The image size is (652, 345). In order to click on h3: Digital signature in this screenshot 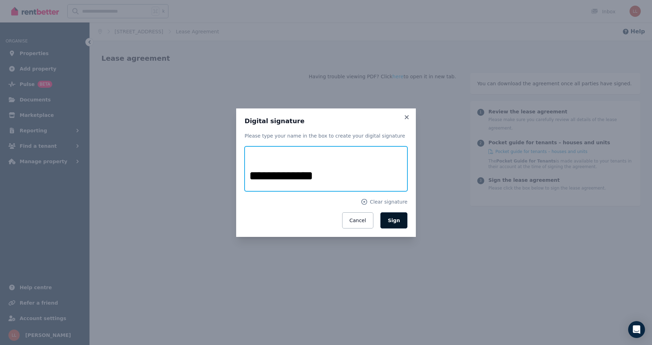, I will do `click(326, 121)`.